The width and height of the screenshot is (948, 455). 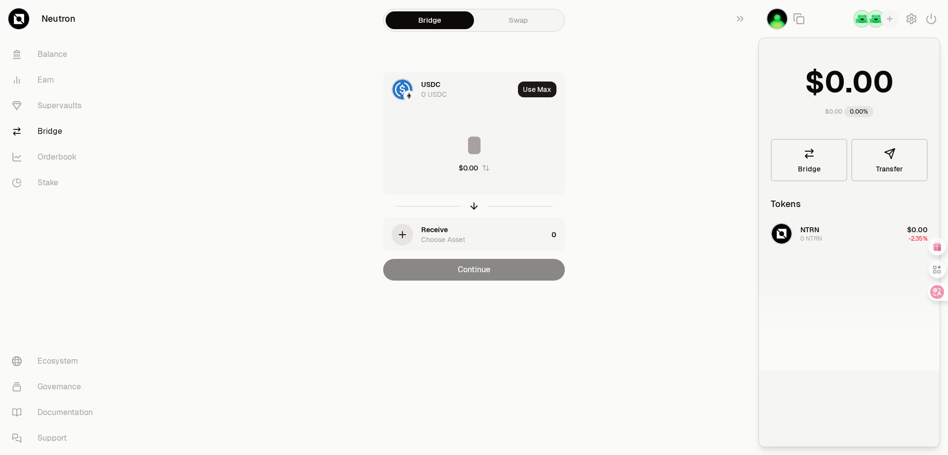 What do you see at coordinates (55, 54) in the screenshot?
I see `a: Balance` at bounding box center [55, 54].